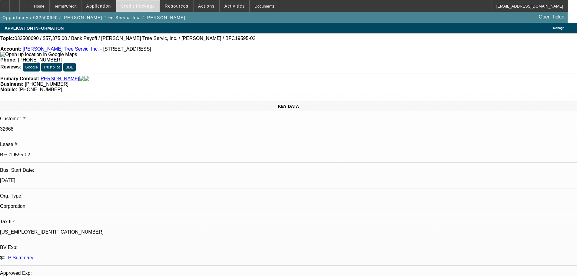 The width and height of the screenshot is (577, 276). What do you see at coordinates (176, 6) in the screenshot?
I see `span: Resources` at bounding box center [176, 6].